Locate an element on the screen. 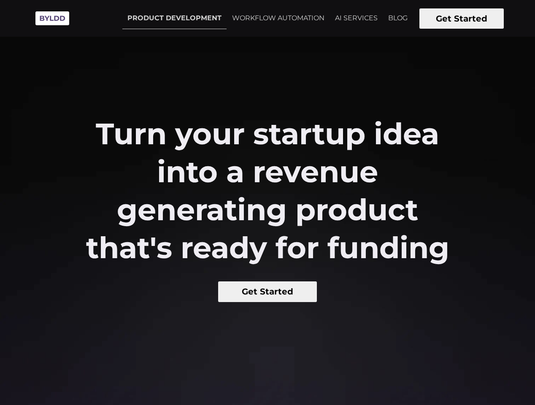  a: AI SERVICES is located at coordinates (356, 18).